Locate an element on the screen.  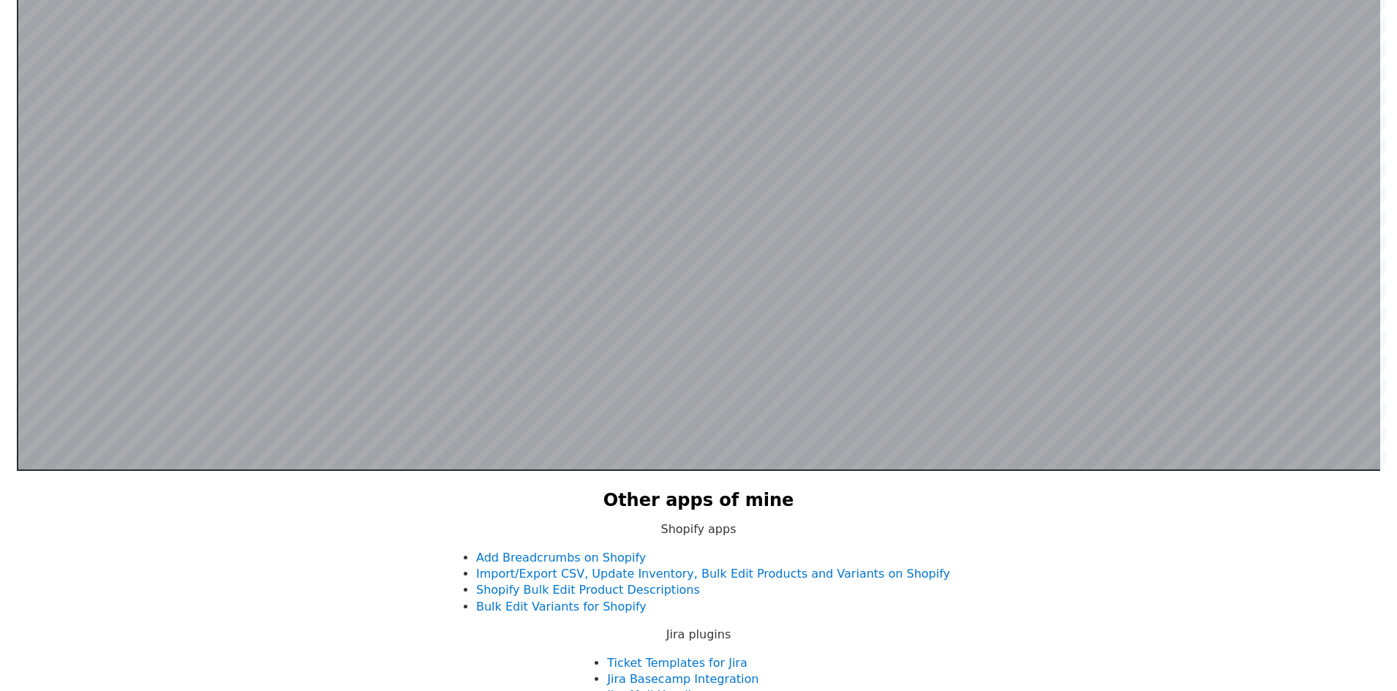
a: Shopify Bulk Edit Product Descriptions is located at coordinates (588, 590).